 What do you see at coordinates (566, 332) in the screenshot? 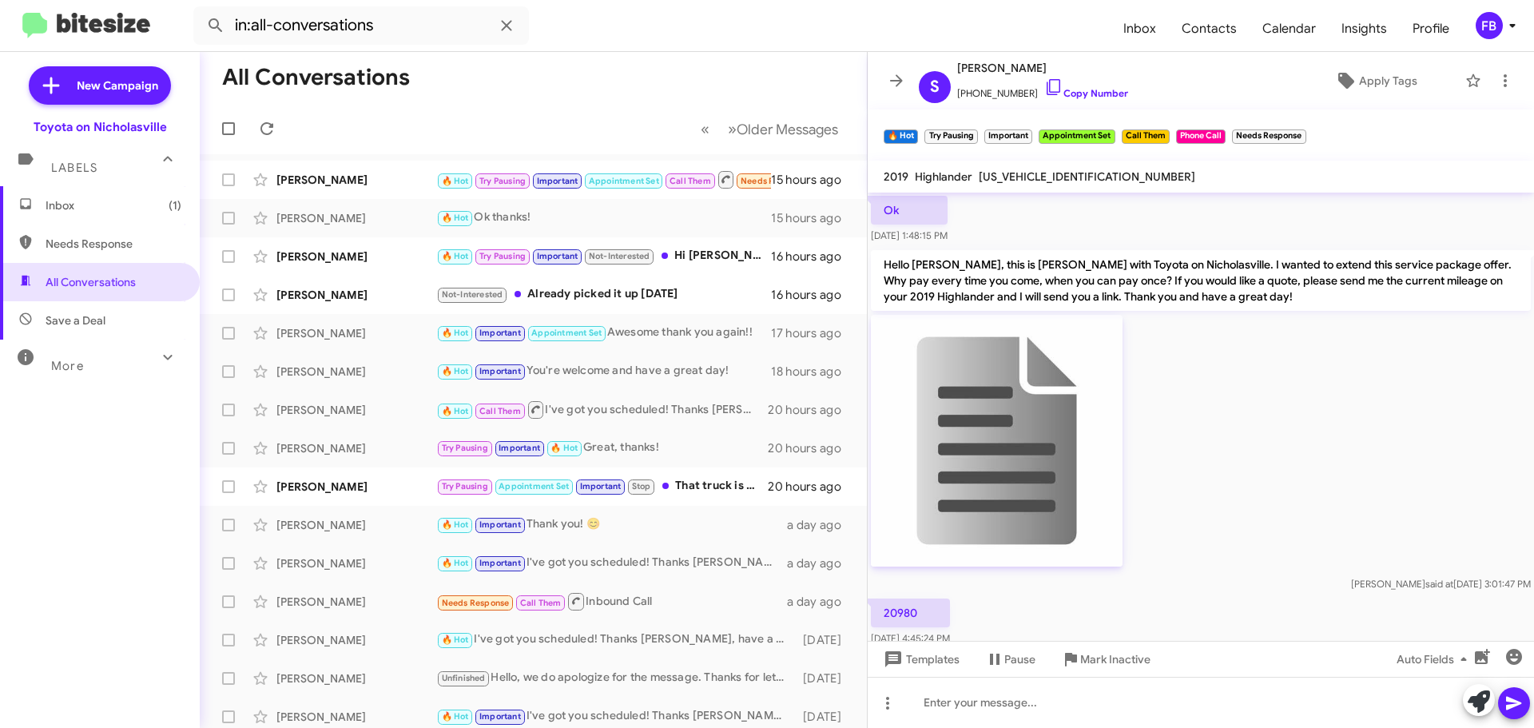
I see `span: Appointment Set` at bounding box center [566, 332].